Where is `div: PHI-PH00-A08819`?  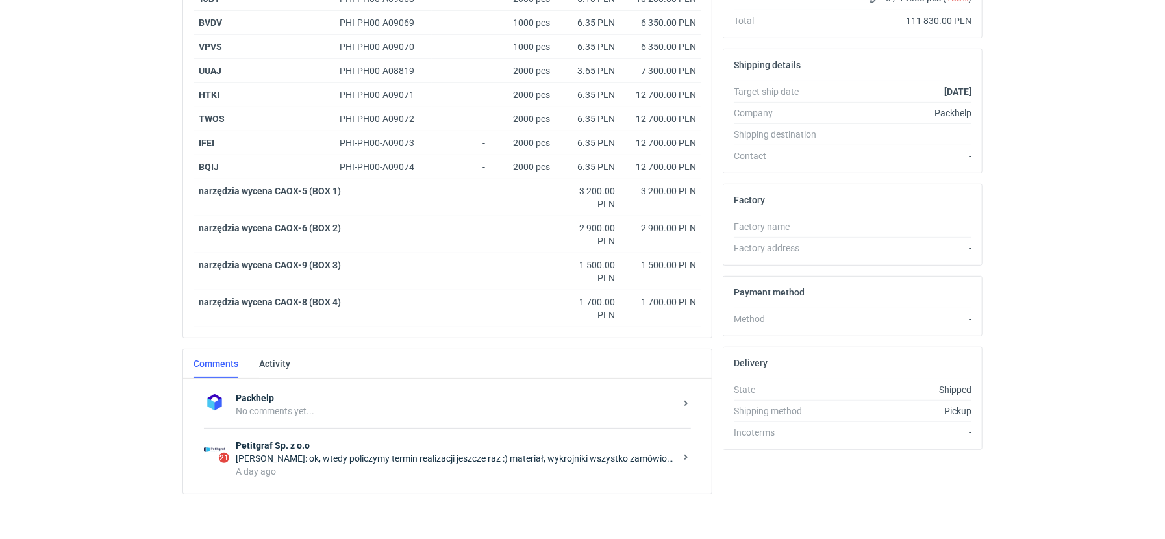
div: PHI-PH00-A08819 is located at coordinates (383, 71).